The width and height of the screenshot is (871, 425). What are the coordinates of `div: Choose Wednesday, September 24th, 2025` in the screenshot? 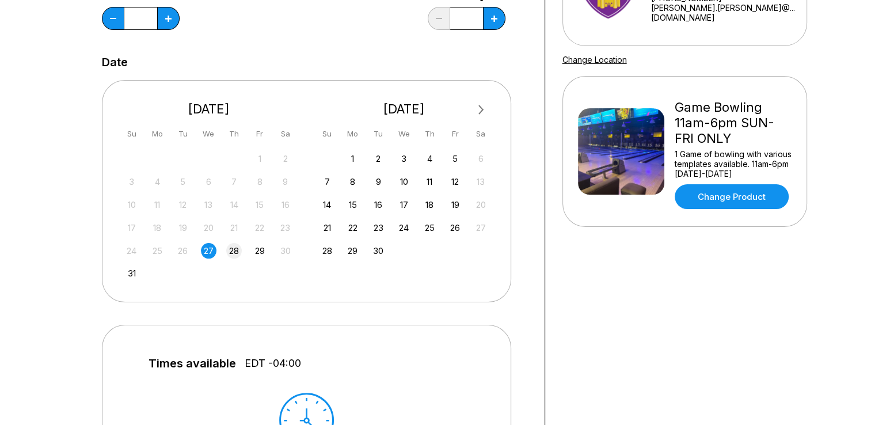 It's located at (403, 227).